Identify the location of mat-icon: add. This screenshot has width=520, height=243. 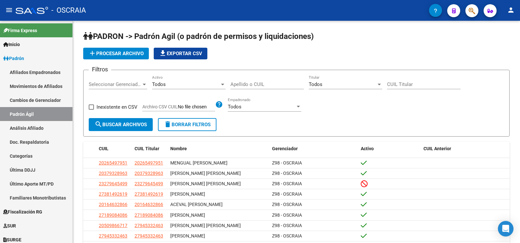
(92, 53).